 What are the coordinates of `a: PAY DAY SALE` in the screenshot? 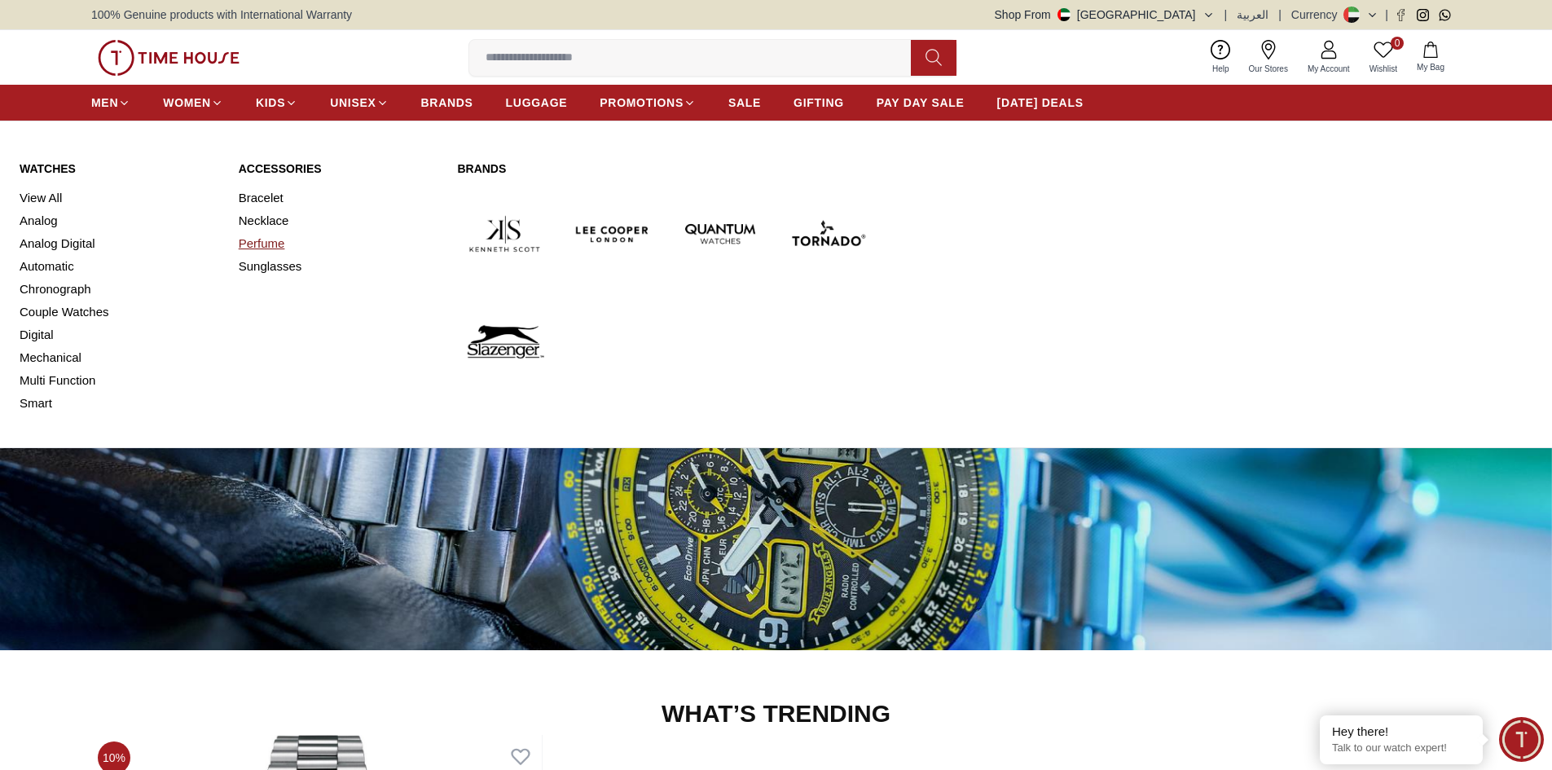 It's located at (921, 103).